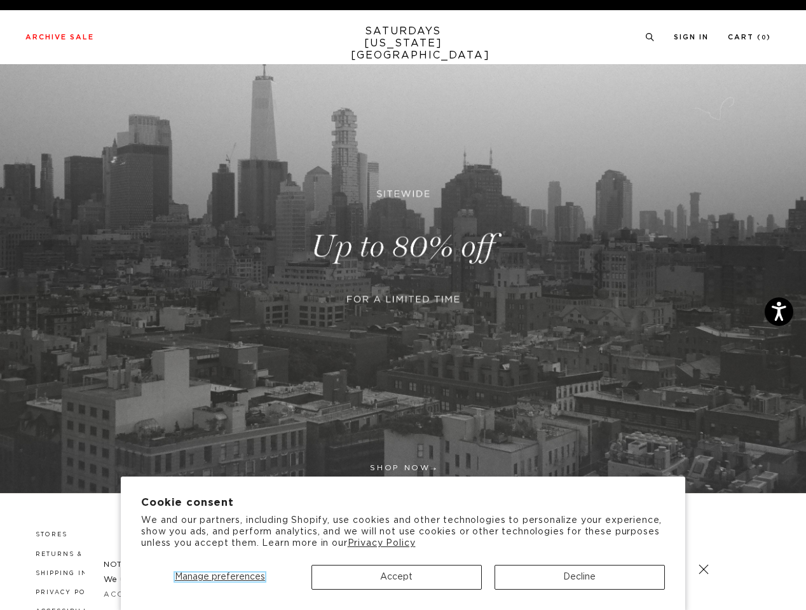 The image size is (806, 610). Describe the element at coordinates (580, 577) in the screenshot. I see `button: Decline` at that location.